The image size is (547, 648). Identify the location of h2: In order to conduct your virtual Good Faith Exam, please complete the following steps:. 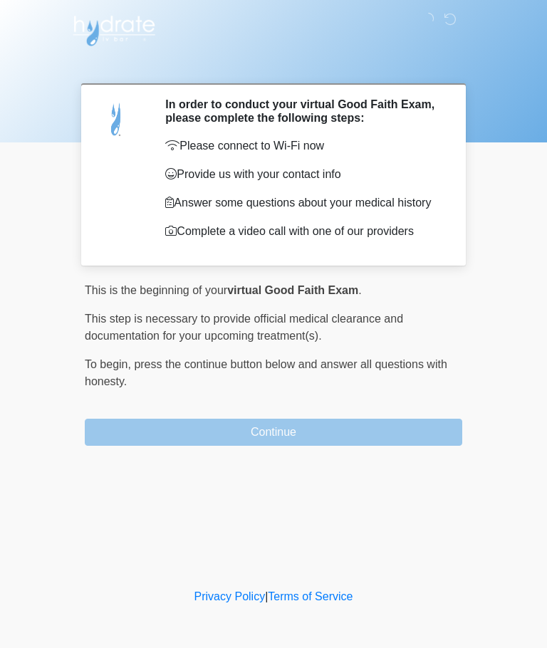
(303, 111).